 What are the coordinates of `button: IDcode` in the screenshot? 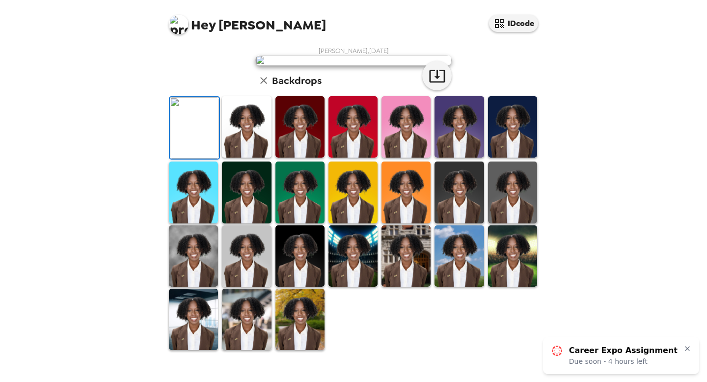 It's located at (513, 23).